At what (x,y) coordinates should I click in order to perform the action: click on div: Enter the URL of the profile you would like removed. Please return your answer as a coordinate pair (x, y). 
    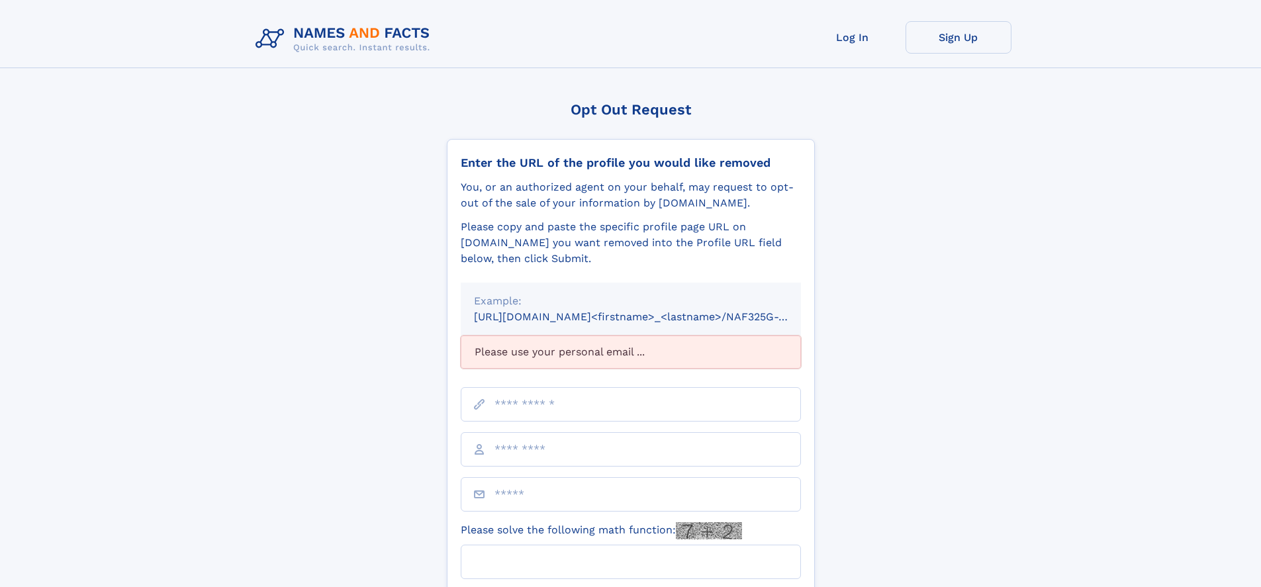
    Looking at the image, I should click on (631, 163).